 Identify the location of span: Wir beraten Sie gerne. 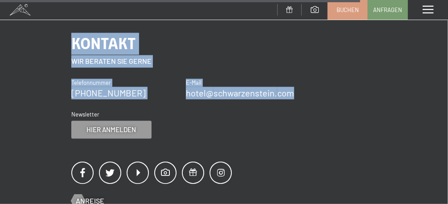
(111, 61).